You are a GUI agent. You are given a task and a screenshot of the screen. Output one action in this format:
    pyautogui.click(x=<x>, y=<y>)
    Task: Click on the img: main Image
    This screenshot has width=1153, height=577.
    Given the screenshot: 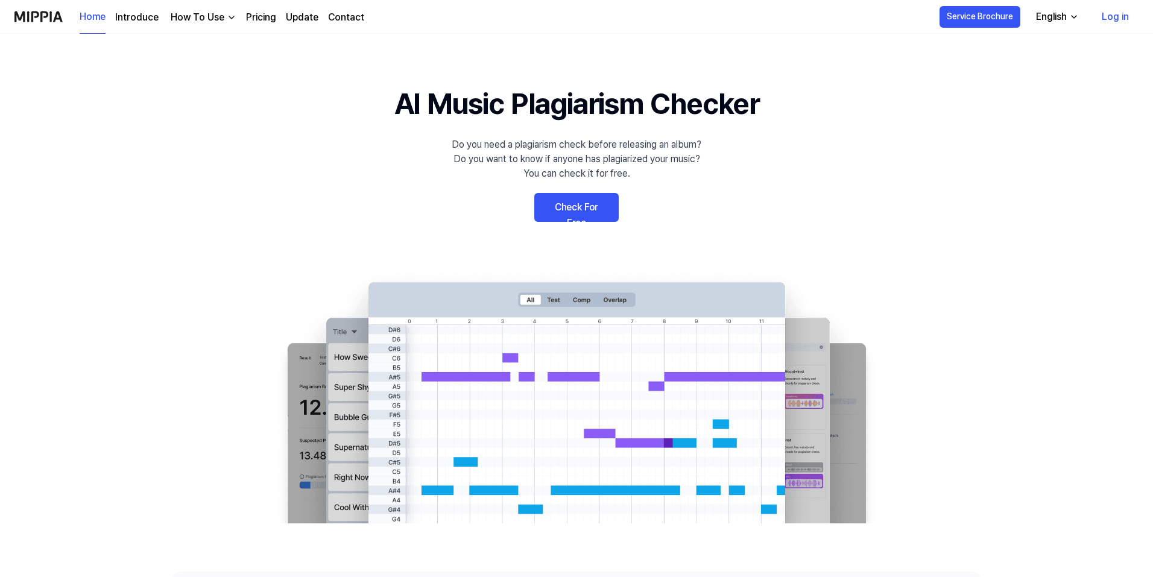 What is the action you would take?
    pyautogui.click(x=577, y=397)
    